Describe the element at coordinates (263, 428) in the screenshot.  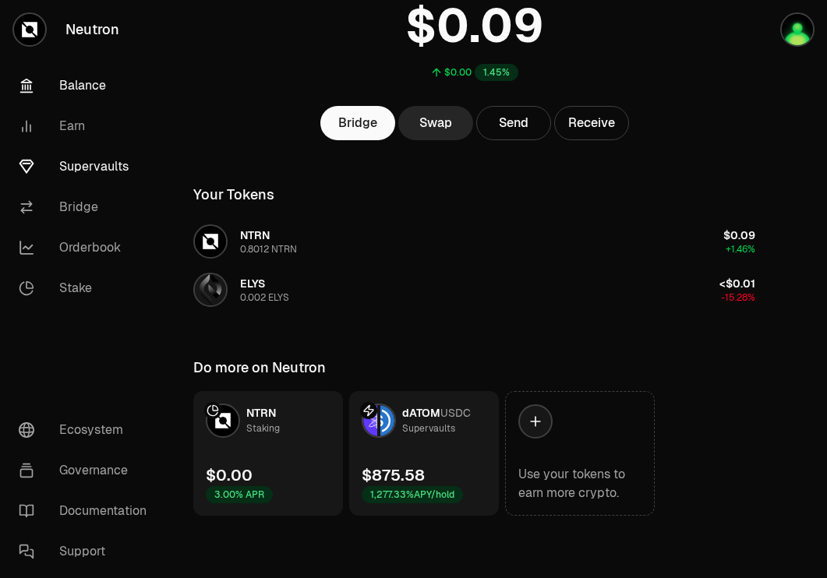
I see `div: Staking` at that location.